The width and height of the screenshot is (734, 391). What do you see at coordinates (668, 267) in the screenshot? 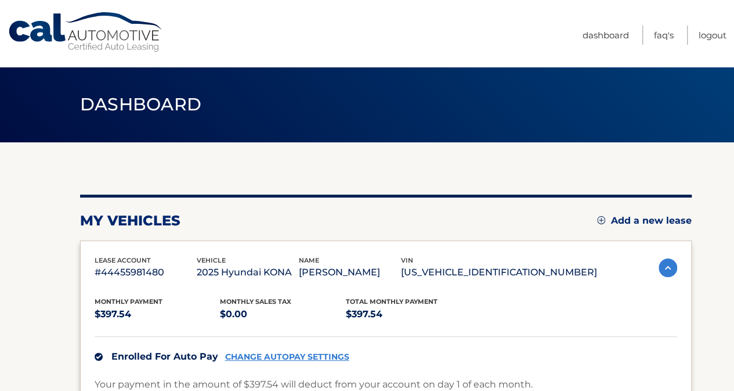
I see `img: accordion-active.svg` at bounding box center [668, 267].